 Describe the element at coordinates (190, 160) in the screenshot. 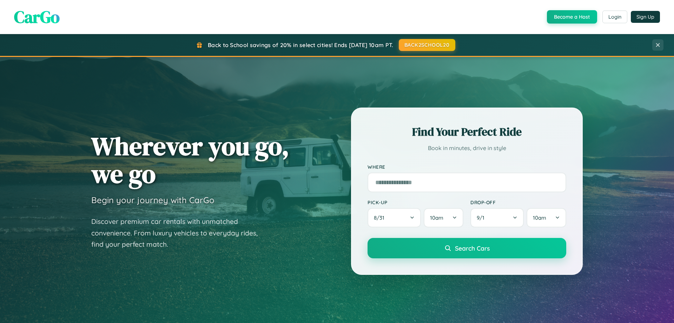

I see `h1: Wherever you go, we go` at that location.